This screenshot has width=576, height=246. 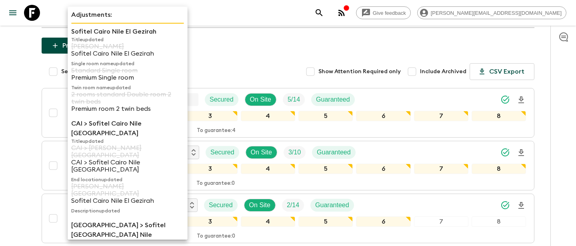 I want to click on button: search adventures, so click(x=319, y=13).